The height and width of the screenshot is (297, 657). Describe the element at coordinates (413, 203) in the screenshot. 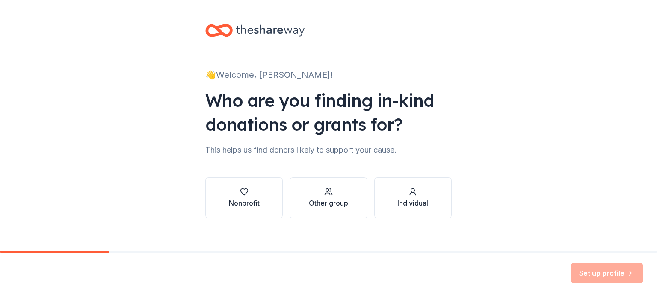

I see `div: Individual` at that location.